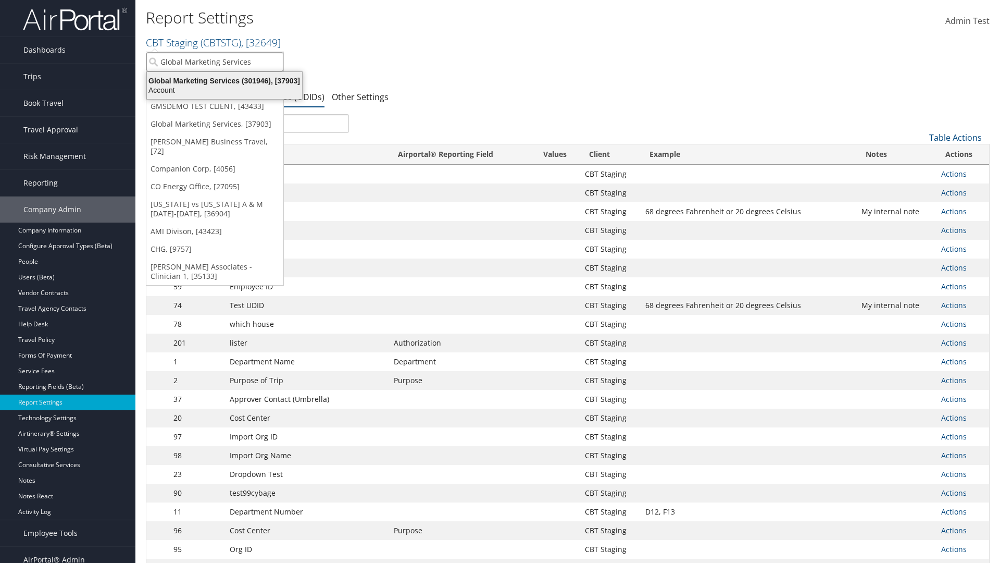  I want to click on td: 23, so click(196, 474).